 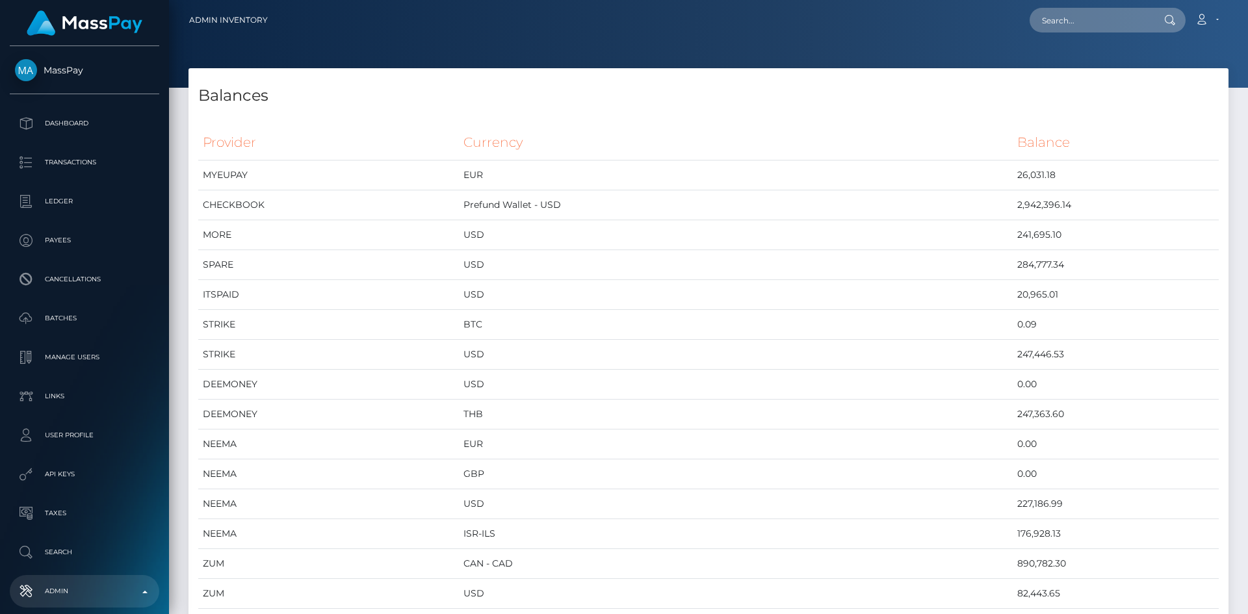 I want to click on a: Payees, so click(x=85, y=241).